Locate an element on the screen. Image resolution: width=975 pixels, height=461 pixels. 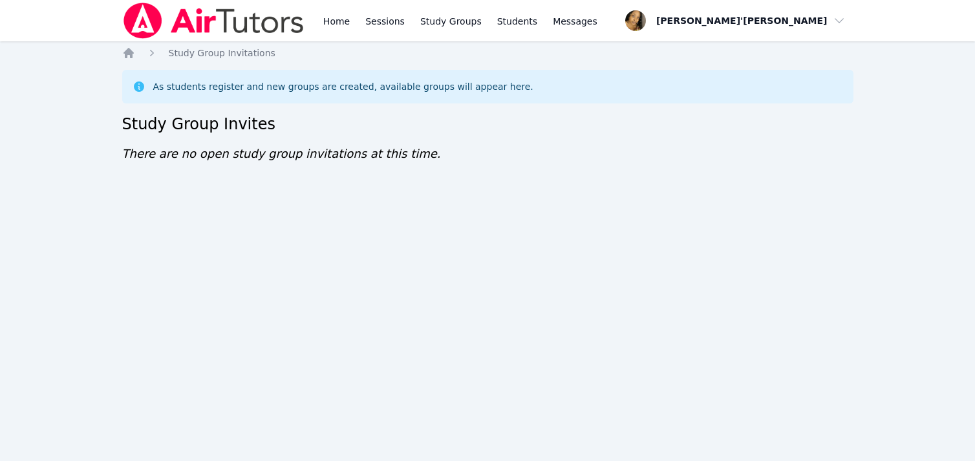
div: As students register and new groups are created, available groups will appear here. is located at coordinates (343, 87).